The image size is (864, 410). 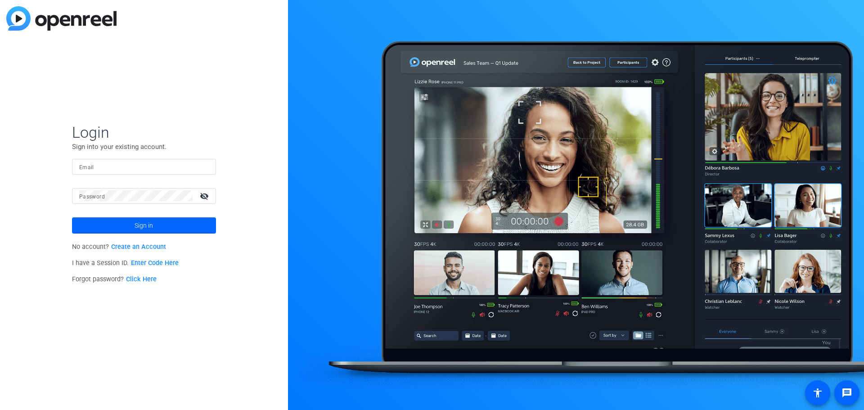 I want to click on a: Click Here, so click(x=141, y=279).